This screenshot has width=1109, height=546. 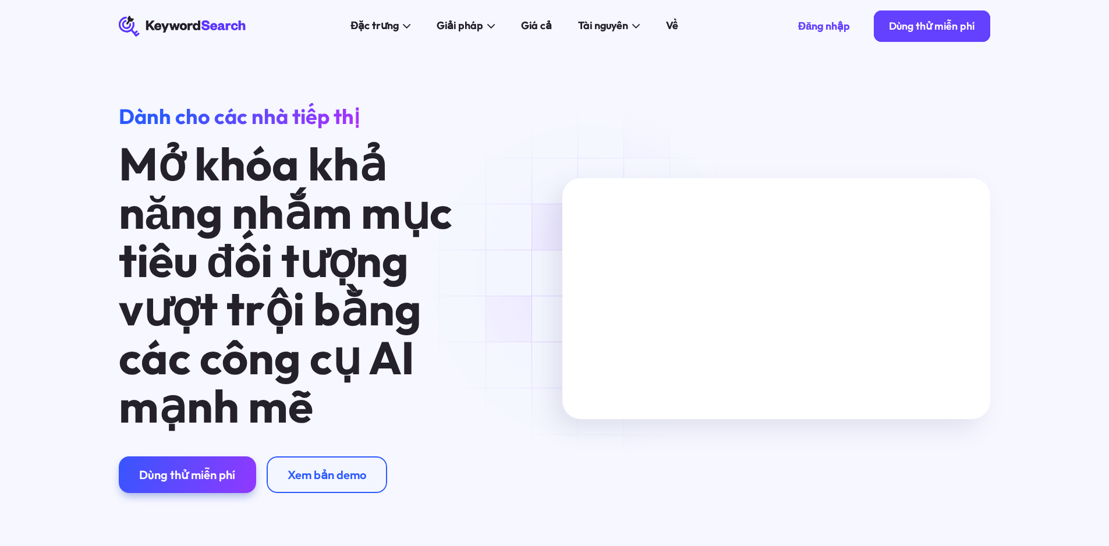 I want to click on a: Về, so click(x=672, y=26).